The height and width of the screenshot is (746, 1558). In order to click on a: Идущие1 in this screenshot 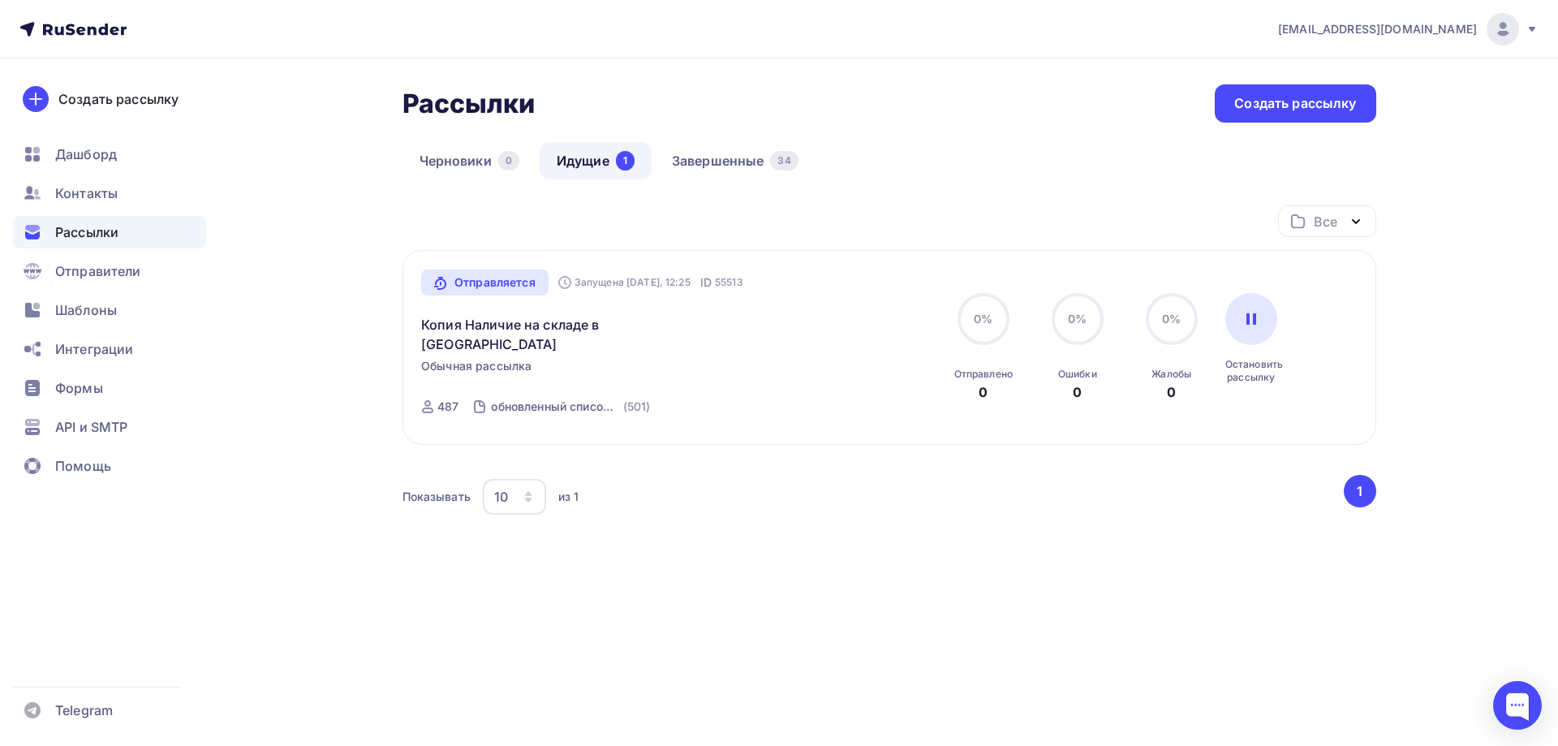, I will do `click(596, 161)`.